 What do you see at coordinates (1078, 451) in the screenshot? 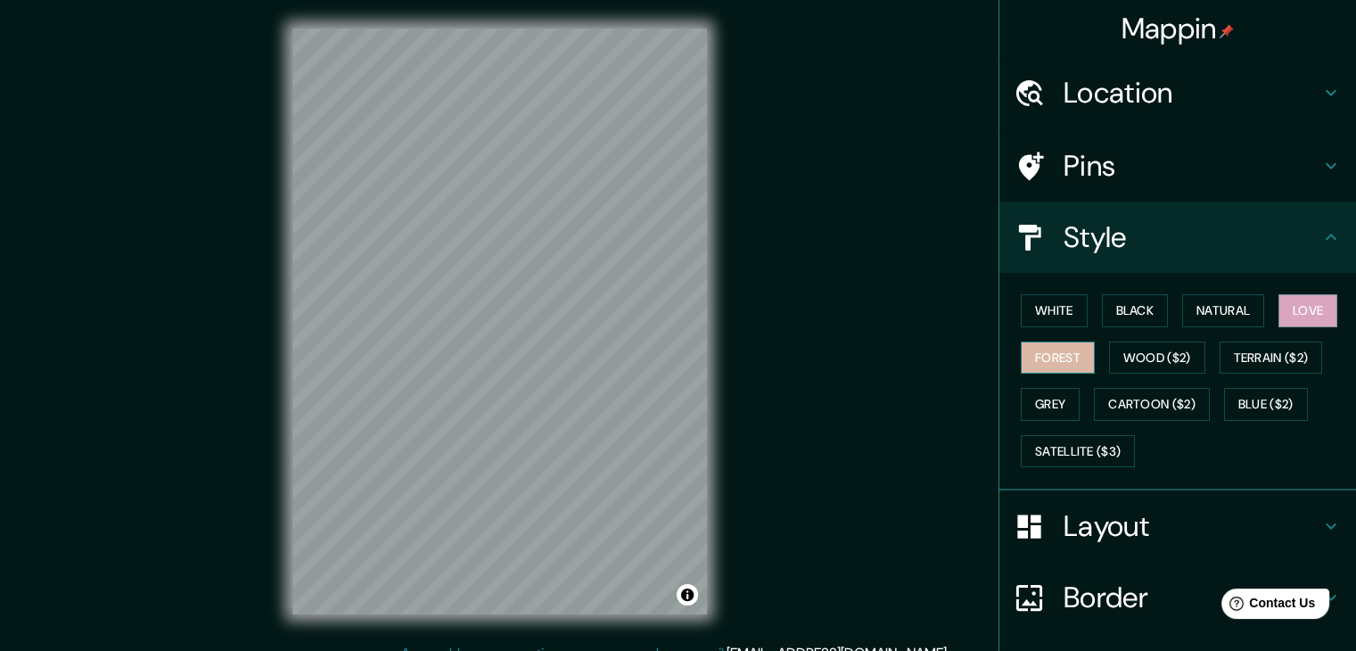
I see `button: Satellite ($3)` at bounding box center [1078, 451].